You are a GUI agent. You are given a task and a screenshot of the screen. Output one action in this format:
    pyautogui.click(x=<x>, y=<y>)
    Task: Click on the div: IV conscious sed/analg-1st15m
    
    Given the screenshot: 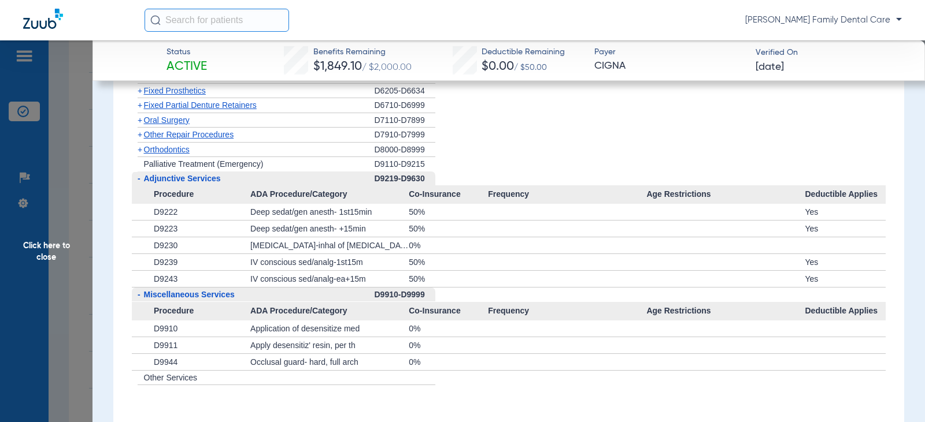 What is the action you would take?
    pyautogui.click(x=329, y=262)
    